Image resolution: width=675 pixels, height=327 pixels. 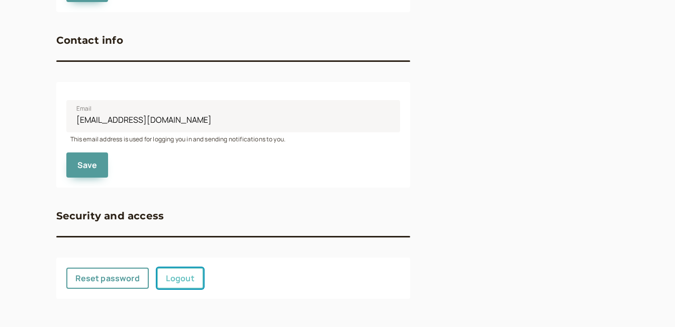 What do you see at coordinates (110, 216) in the screenshot?
I see `h3: Security and access` at bounding box center [110, 216].